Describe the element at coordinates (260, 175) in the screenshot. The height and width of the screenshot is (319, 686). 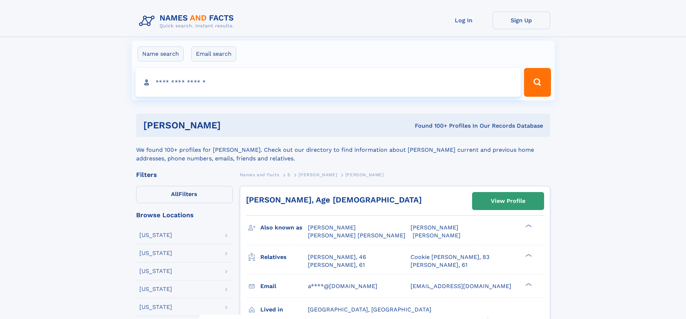
I see `a: Names and Facts` at that location.